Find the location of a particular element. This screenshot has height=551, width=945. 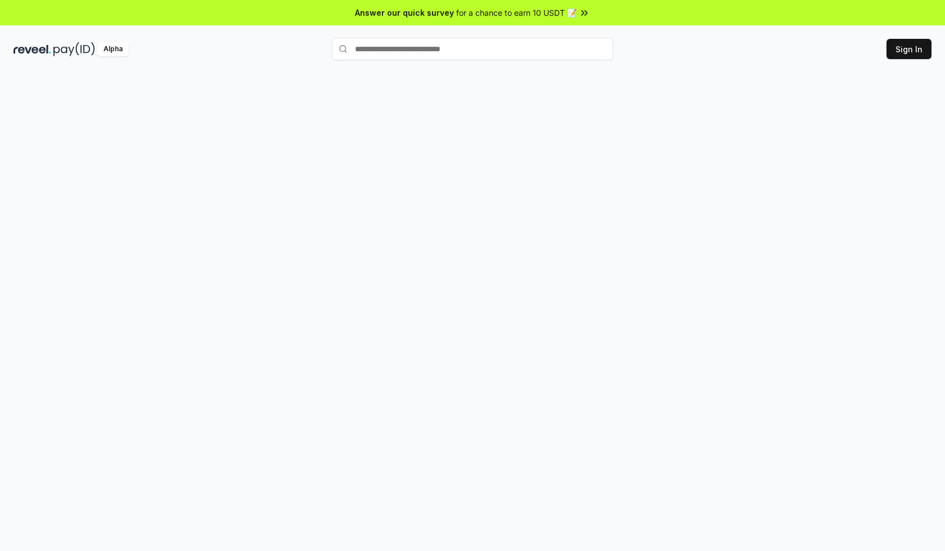

div: Alpha is located at coordinates (113, 49).